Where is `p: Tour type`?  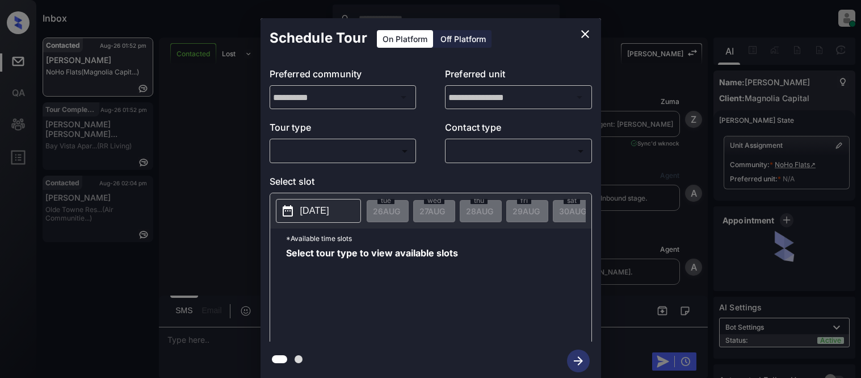
p: Tour type is located at coordinates (343, 129).